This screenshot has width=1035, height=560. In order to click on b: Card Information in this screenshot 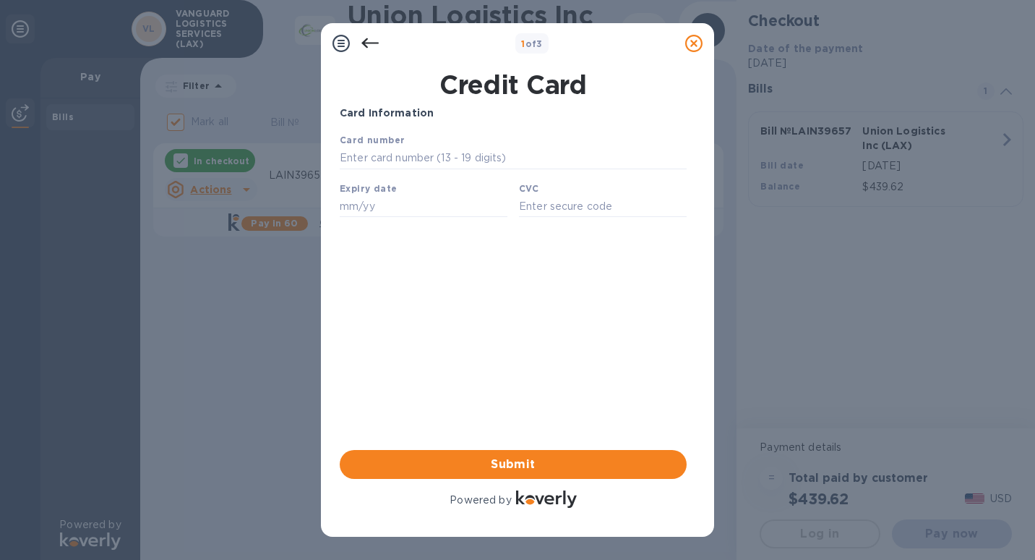, I will do `click(387, 113)`.